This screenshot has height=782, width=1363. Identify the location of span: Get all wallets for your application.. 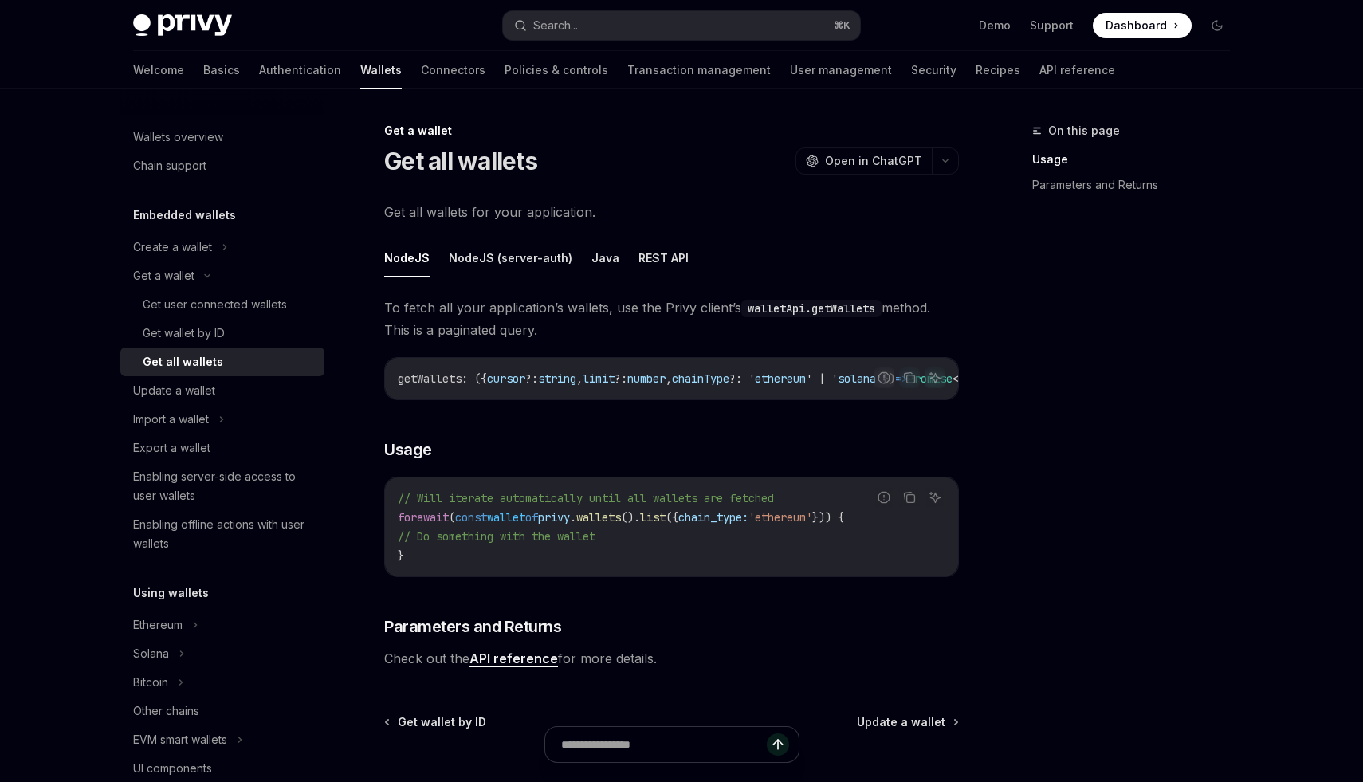
(671, 212).